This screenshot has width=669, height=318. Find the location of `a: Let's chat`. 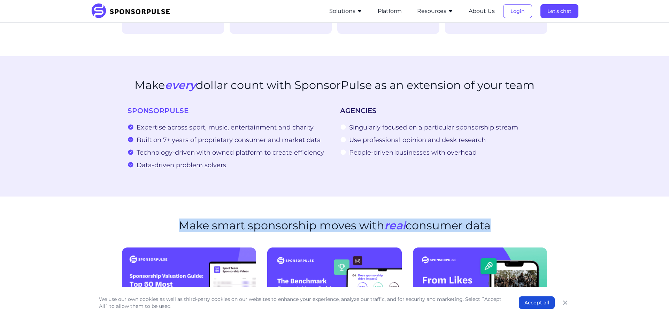

a: Let's chat is located at coordinates (560, 11).